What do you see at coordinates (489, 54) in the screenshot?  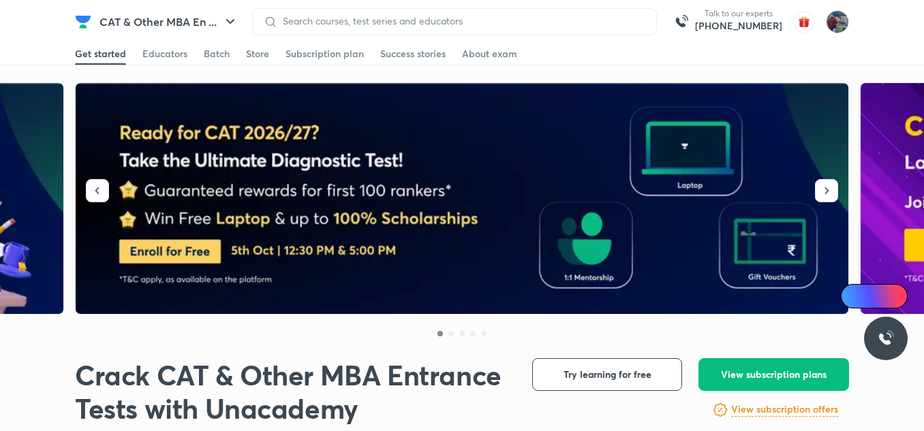 I see `div: About exam` at bounding box center [489, 54].